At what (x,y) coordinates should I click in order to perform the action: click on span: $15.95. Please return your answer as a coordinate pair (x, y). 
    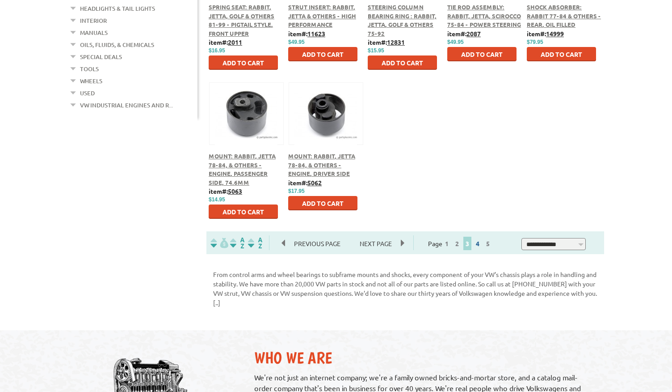
    Looking at the image, I should click on (376, 51).